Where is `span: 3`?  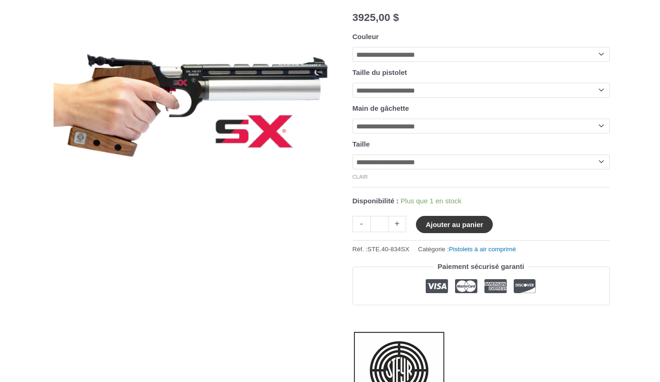
span: 3 is located at coordinates (355, 17).